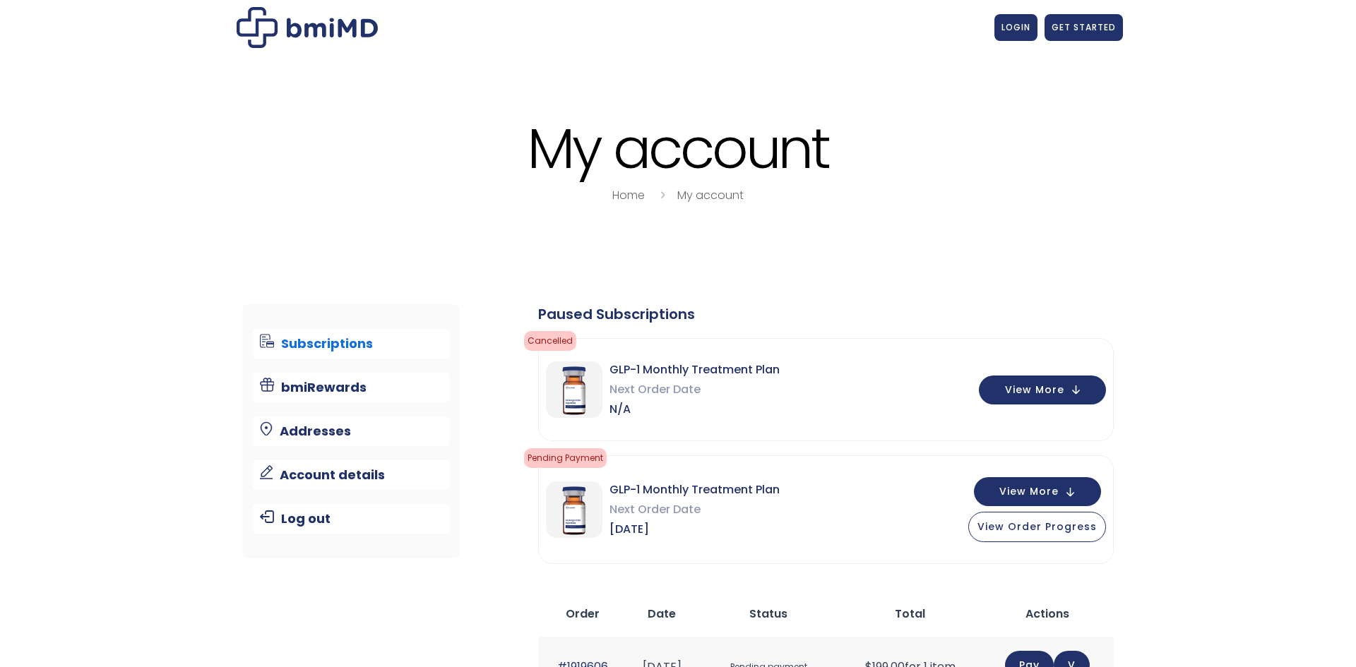  What do you see at coordinates (662, 195) in the screenshot?
I see `i: breadcrumbs separator` at bounding box center [662, 195].